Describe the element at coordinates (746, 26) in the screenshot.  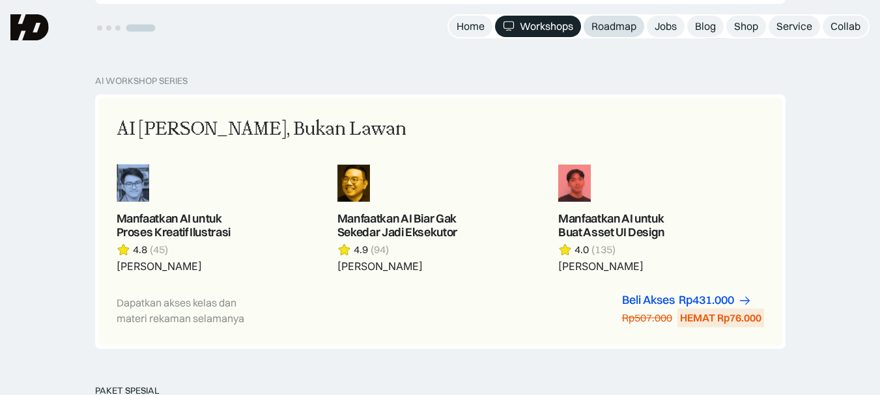
I see `a: Shop` at that location.